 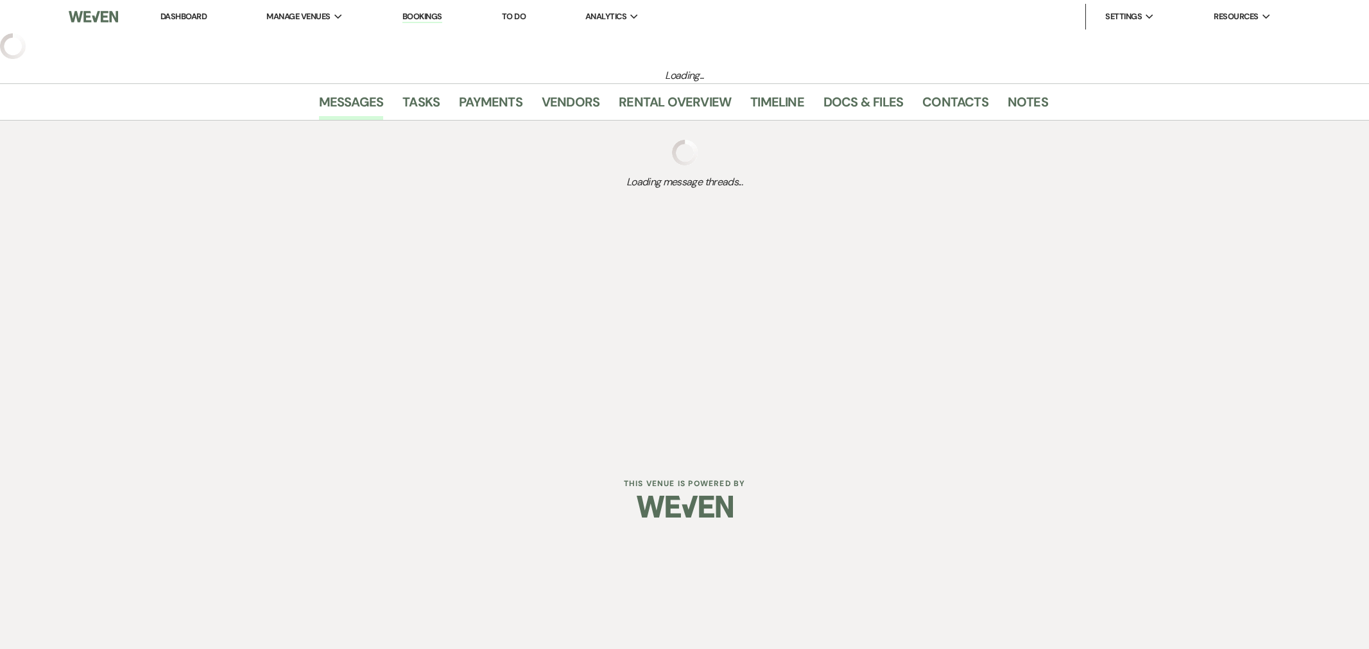 What do you see at coordinates (777, 106) in the screenshot?
I see `a: Timeline` at bounding box center [777, 106].